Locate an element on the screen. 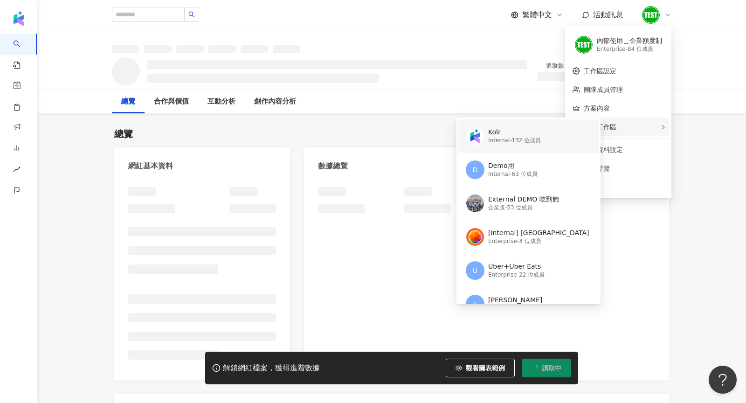  button: 觀看圖表範例 is located at coordinates (480, 368).